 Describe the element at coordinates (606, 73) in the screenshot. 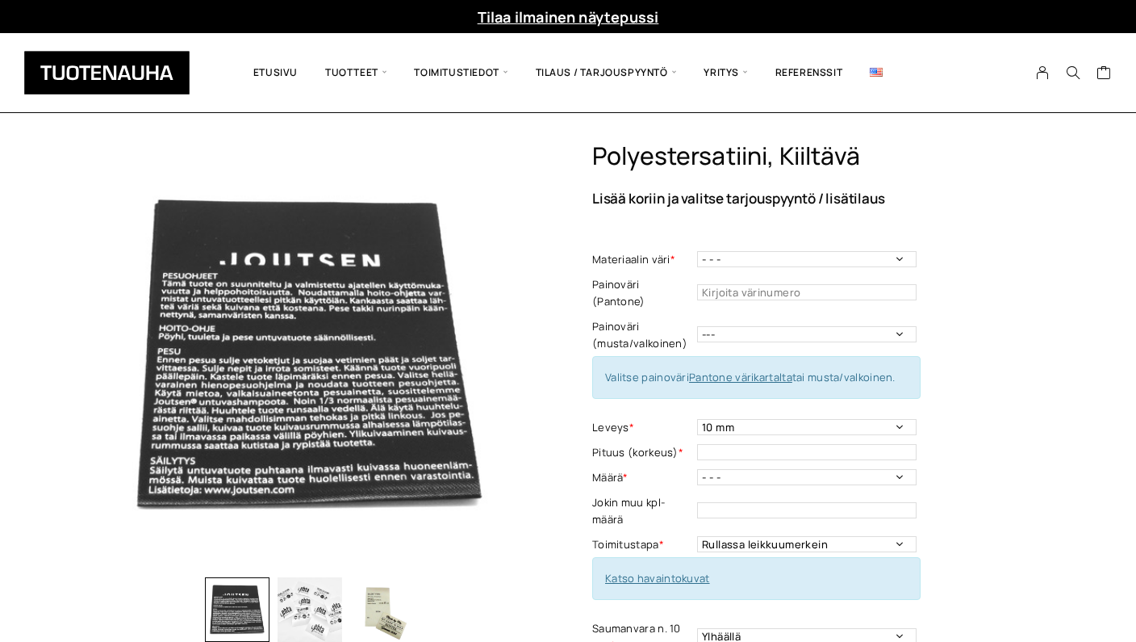

I see `span: Tilaus / Tarjouspyyntö` at that location.